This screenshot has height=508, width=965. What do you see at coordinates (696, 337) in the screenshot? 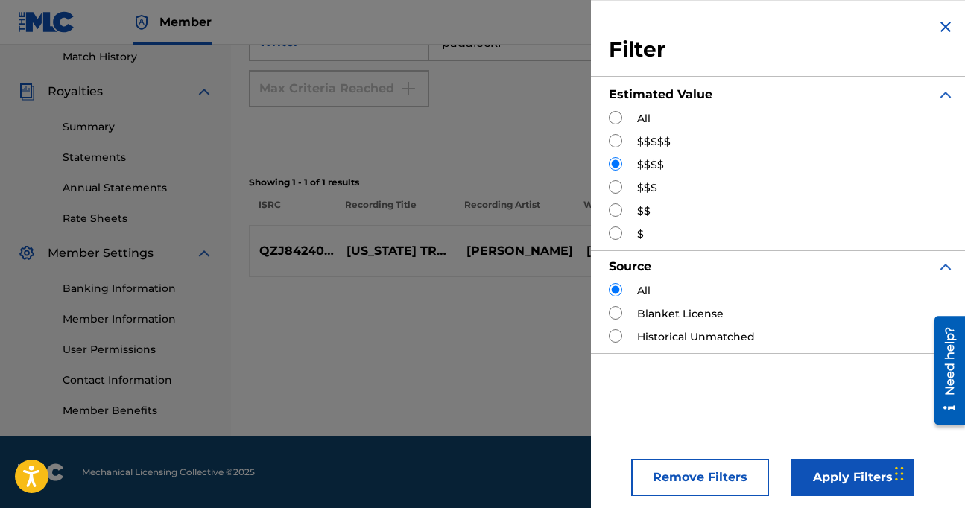
I see `label: Historical Unmatched` at bounding box center [696, 337].